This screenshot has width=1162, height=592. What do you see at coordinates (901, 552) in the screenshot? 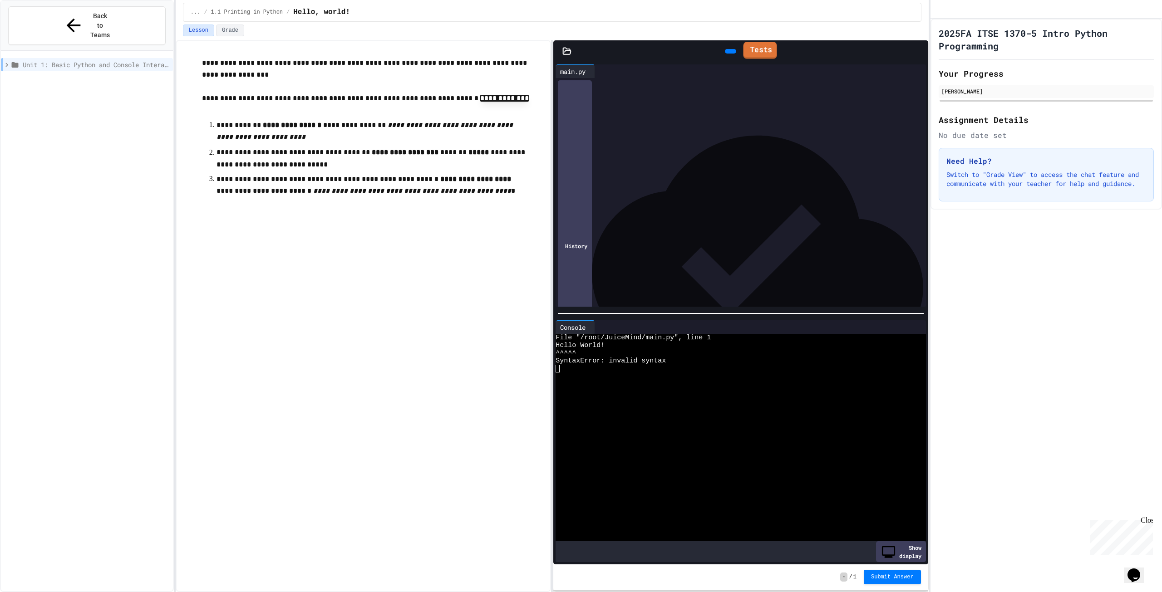
I see `div: Show display` at bounding box center [901, 552].